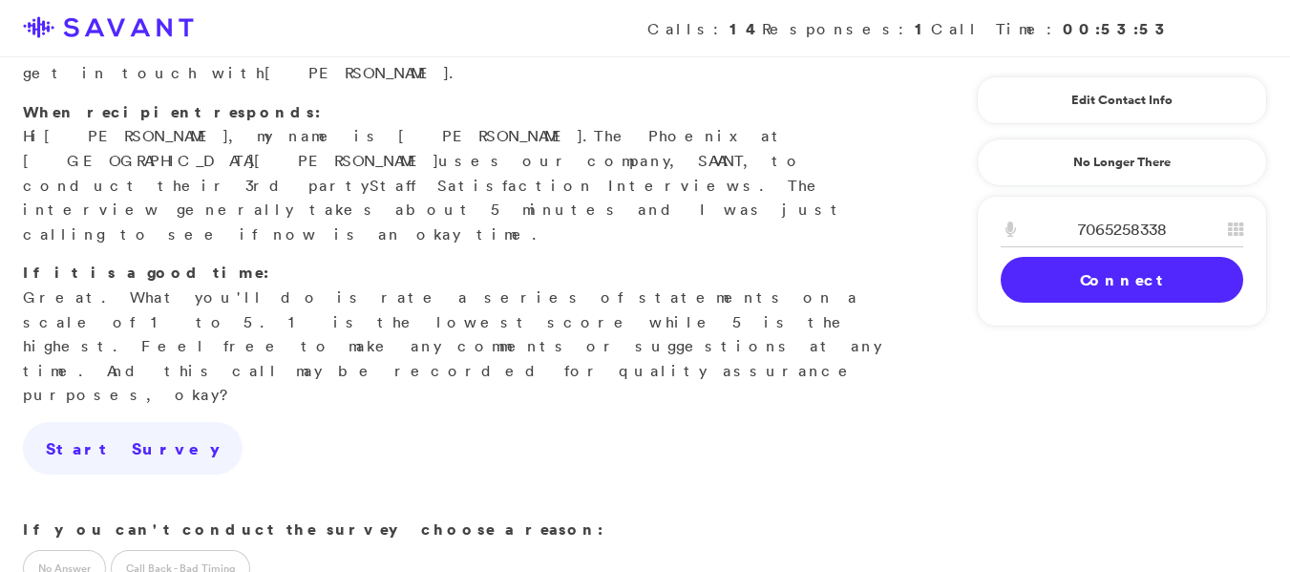 The image size is (1290, 572). Describe the element at coordinates (1122, 100) in the screenshot. I see `a: Edit Contact Info` at that location.